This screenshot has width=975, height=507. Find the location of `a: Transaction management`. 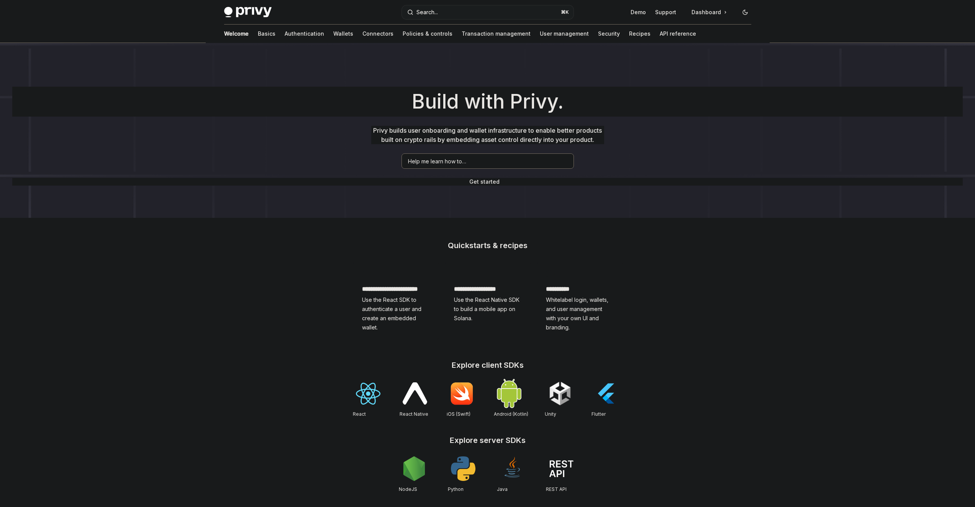

a: Transaction management is located at coordinates (496, 34).